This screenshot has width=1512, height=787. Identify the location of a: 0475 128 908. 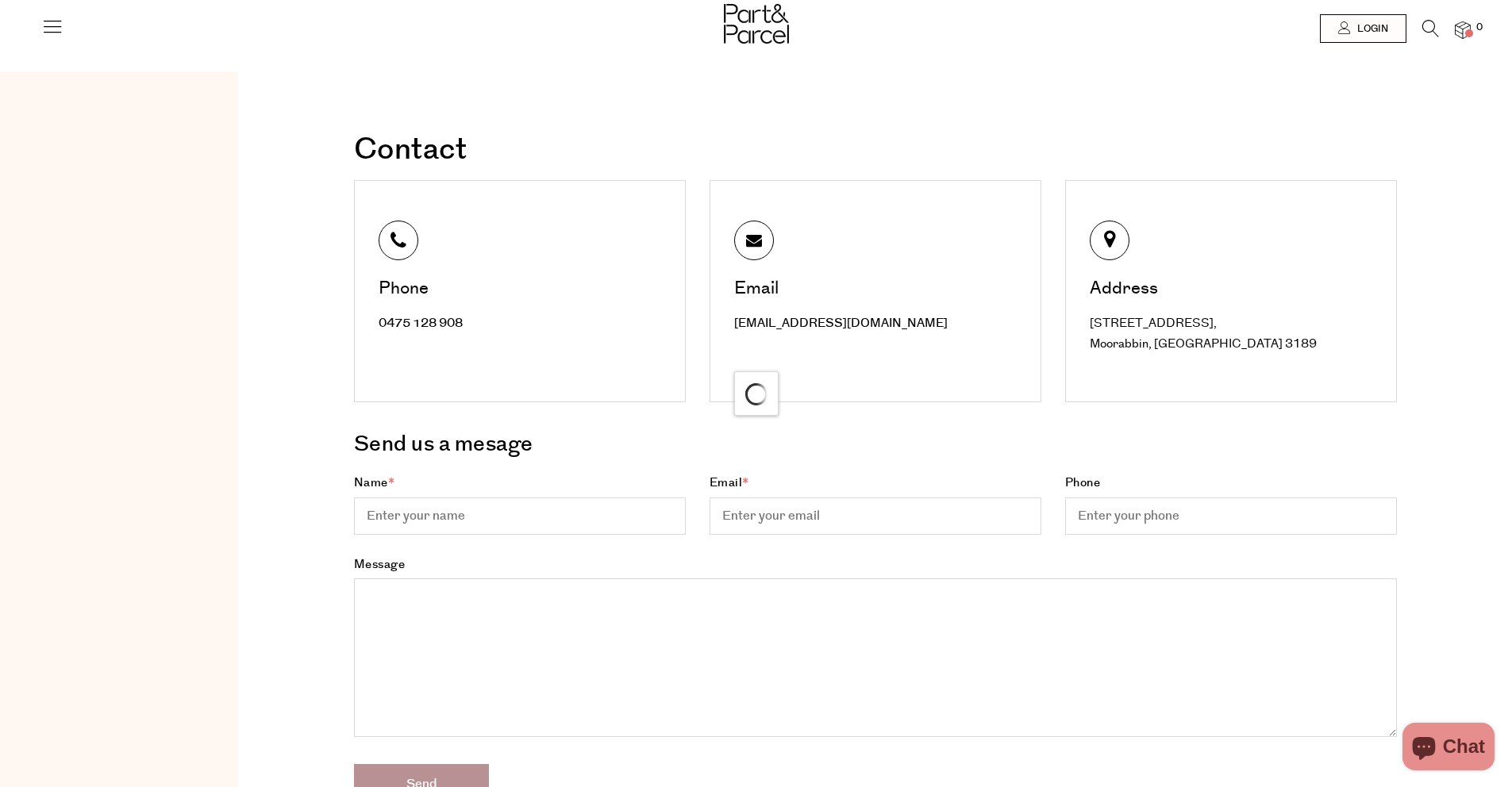
(421, 323).